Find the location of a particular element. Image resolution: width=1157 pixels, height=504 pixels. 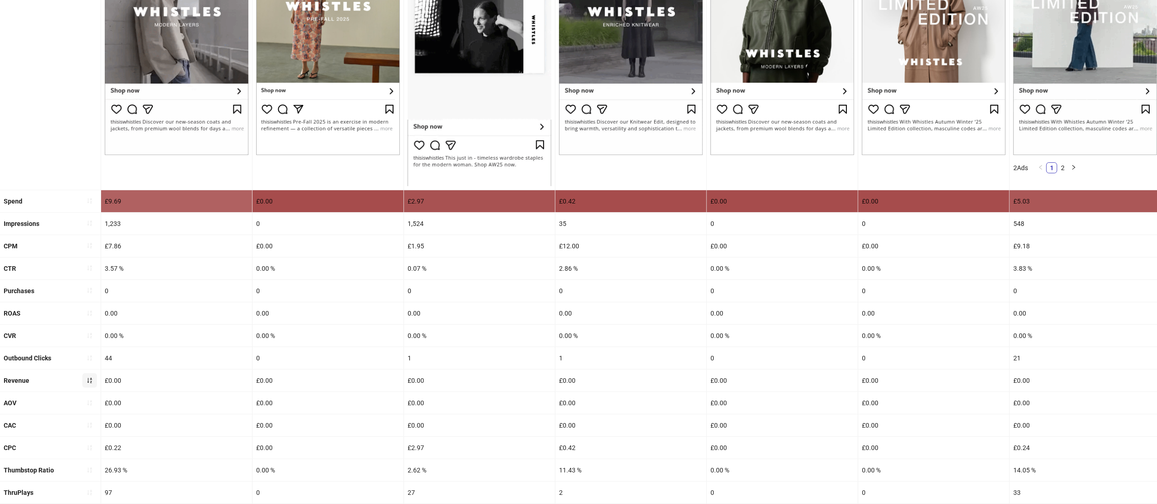

li: Previous Page is located at coordinates (1041, 168).